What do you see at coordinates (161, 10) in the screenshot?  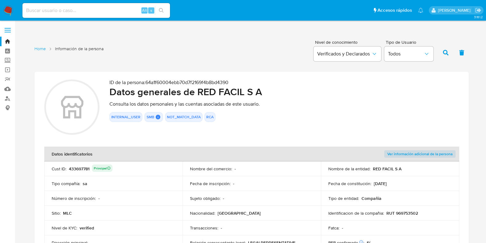 I see `button: search-icon` at bounding box center [161, 10].